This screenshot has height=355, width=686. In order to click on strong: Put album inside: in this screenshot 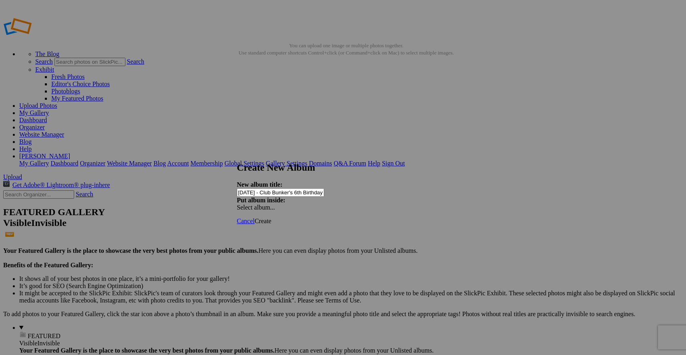, I will do `click(261, 200)`.